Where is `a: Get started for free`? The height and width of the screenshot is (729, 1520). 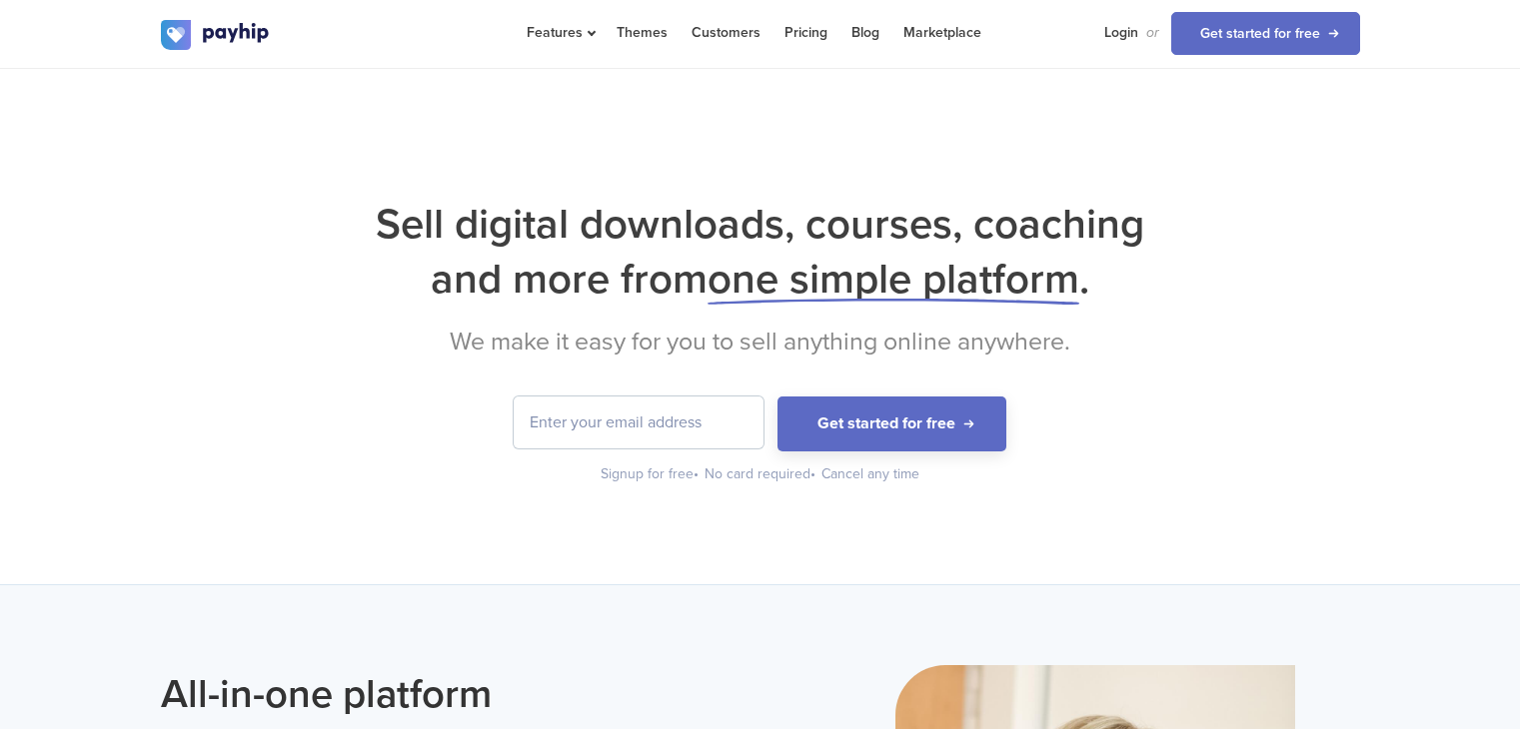 a: Get started for free is located at coordinates (1265, 33).